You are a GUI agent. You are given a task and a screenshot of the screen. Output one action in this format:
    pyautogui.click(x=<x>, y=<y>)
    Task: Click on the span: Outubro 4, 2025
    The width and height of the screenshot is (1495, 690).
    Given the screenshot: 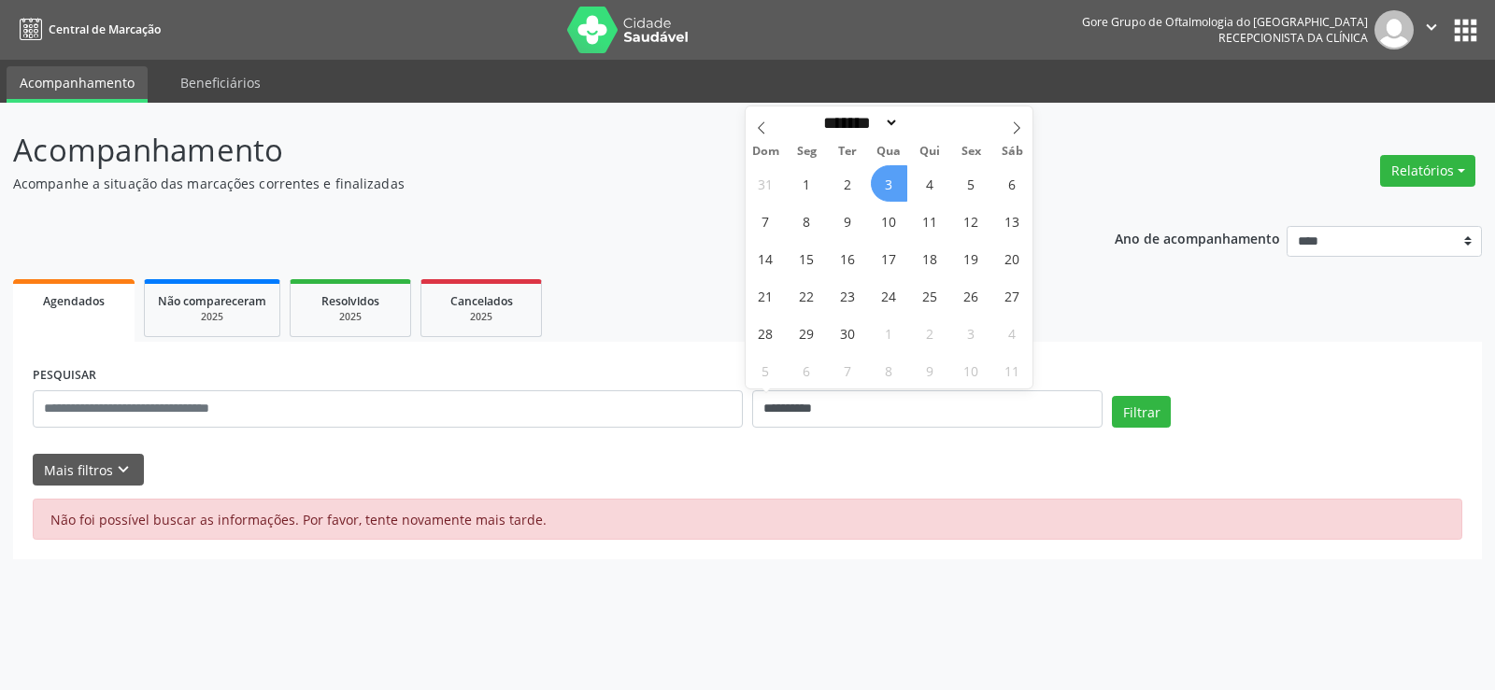 What is the action you would take?
    pyautogui.click(x=1012, y=333)
    